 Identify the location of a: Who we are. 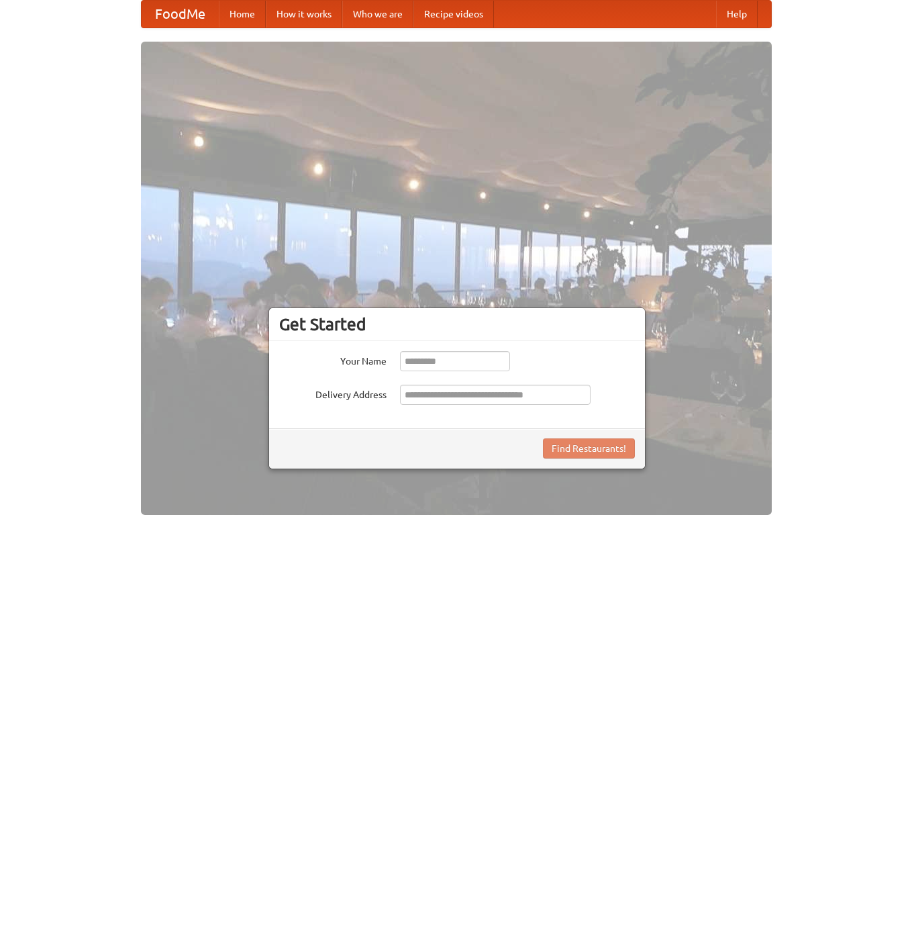
(378, 14).